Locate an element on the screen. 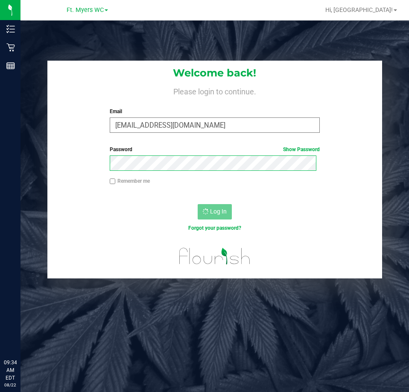 This screenshot has height=392, width=409. p: 08/22 is located at coordinates (10, 385).